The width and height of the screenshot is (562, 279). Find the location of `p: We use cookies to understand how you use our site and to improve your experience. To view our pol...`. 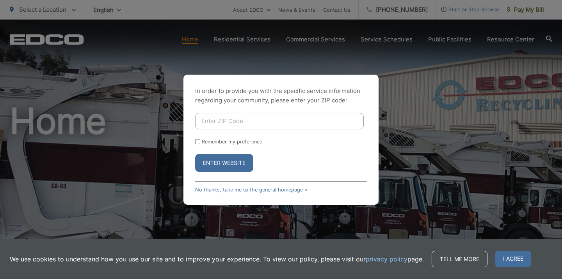

p: We use cookies to understand how you use our site and to improve your experience. To view our pol... is located at coordinates (217, 259).